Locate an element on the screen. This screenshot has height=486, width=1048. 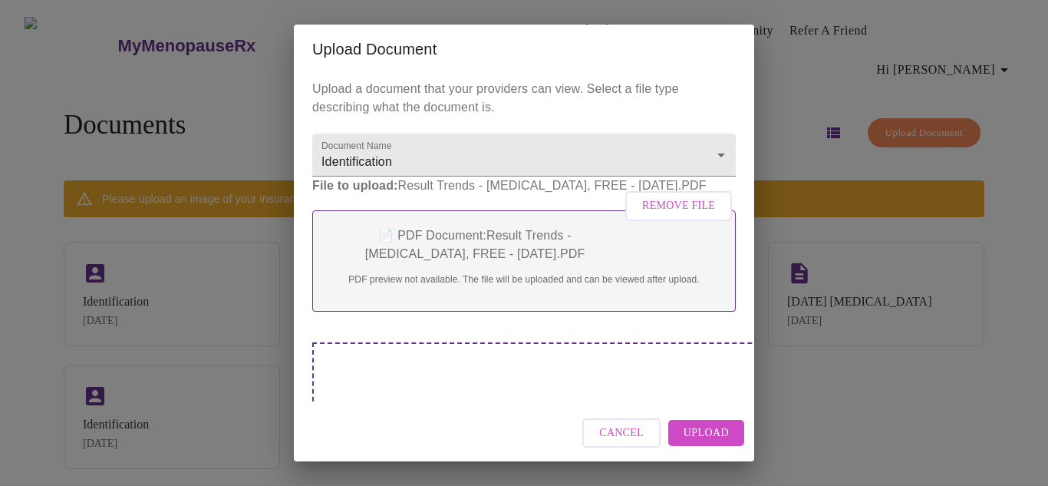
p: PDF preview not available. The file will be uploaded and can be viewed after upload. is located at coordinates (524, 279).